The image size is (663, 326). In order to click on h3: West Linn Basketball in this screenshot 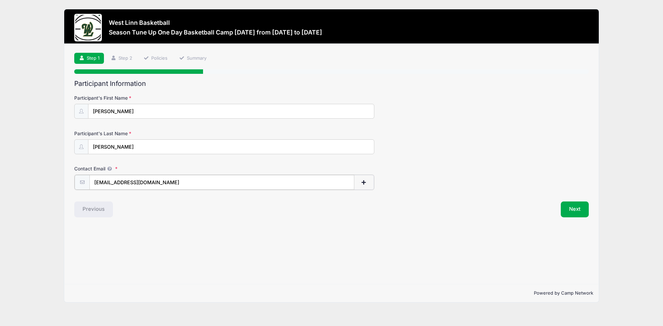, I will do `click(215, 22)`.